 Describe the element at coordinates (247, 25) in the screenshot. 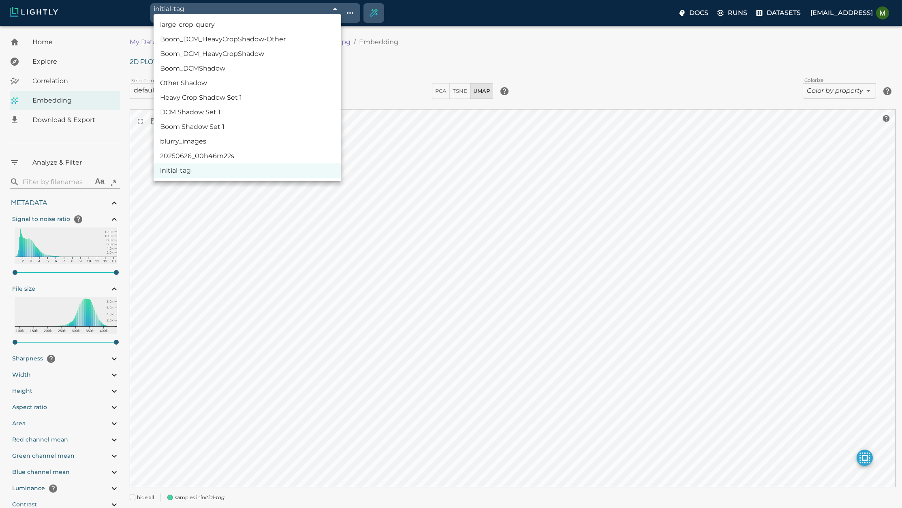

I see `li: large-crop-query` at that location.